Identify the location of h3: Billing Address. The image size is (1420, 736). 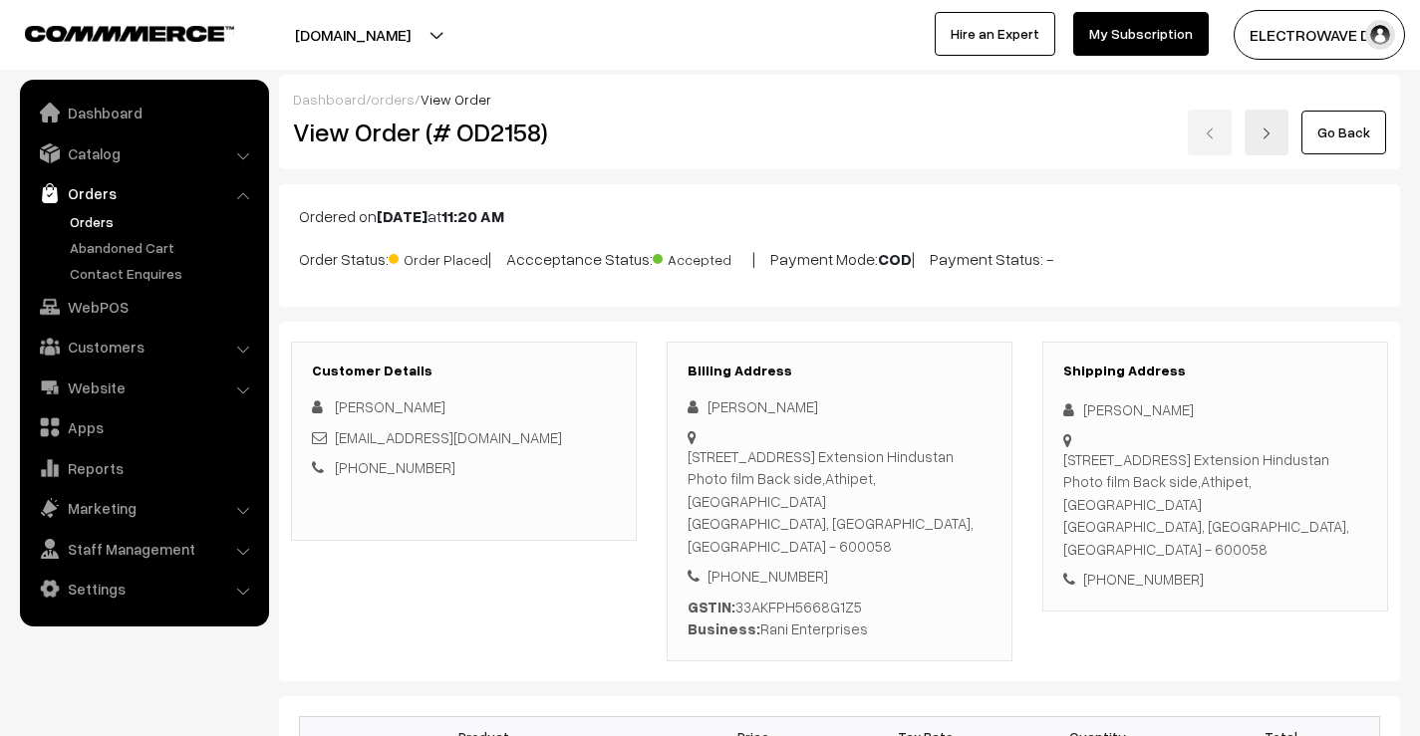
(839, 371).